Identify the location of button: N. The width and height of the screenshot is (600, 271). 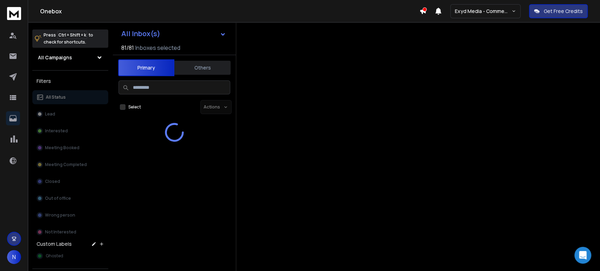
(14, 257).